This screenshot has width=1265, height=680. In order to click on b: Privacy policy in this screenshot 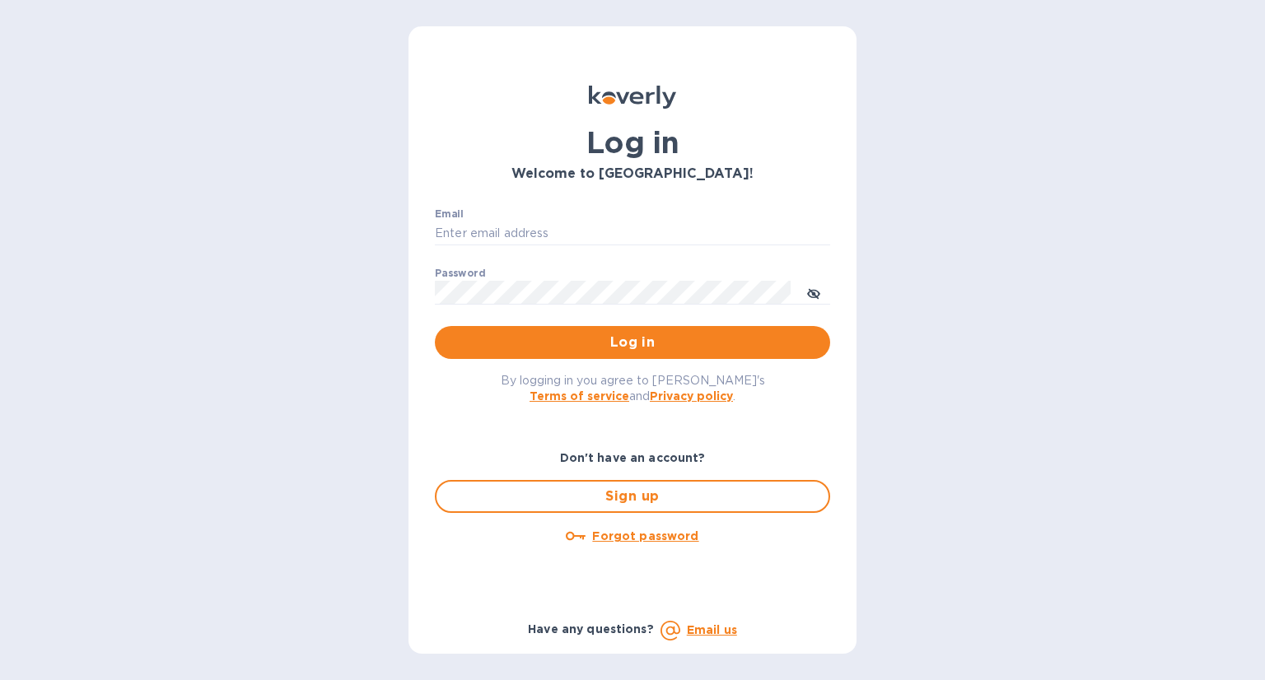, I will do `click(691, 396)`.